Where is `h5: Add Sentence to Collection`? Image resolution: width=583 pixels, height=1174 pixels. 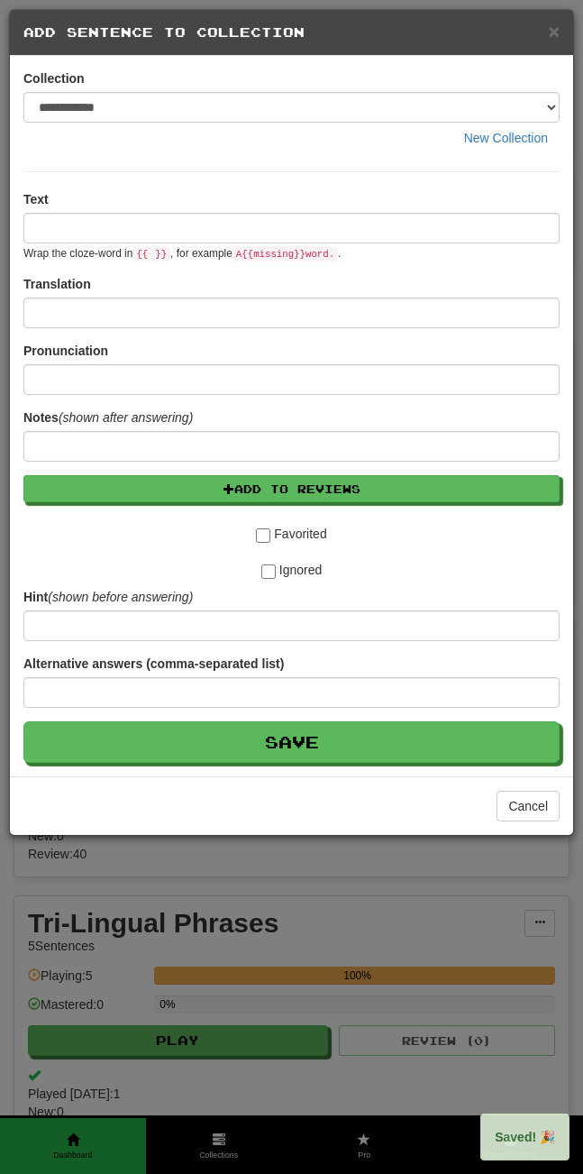
h5: Add Sentence to Collection is located at coordinates (291, 32).